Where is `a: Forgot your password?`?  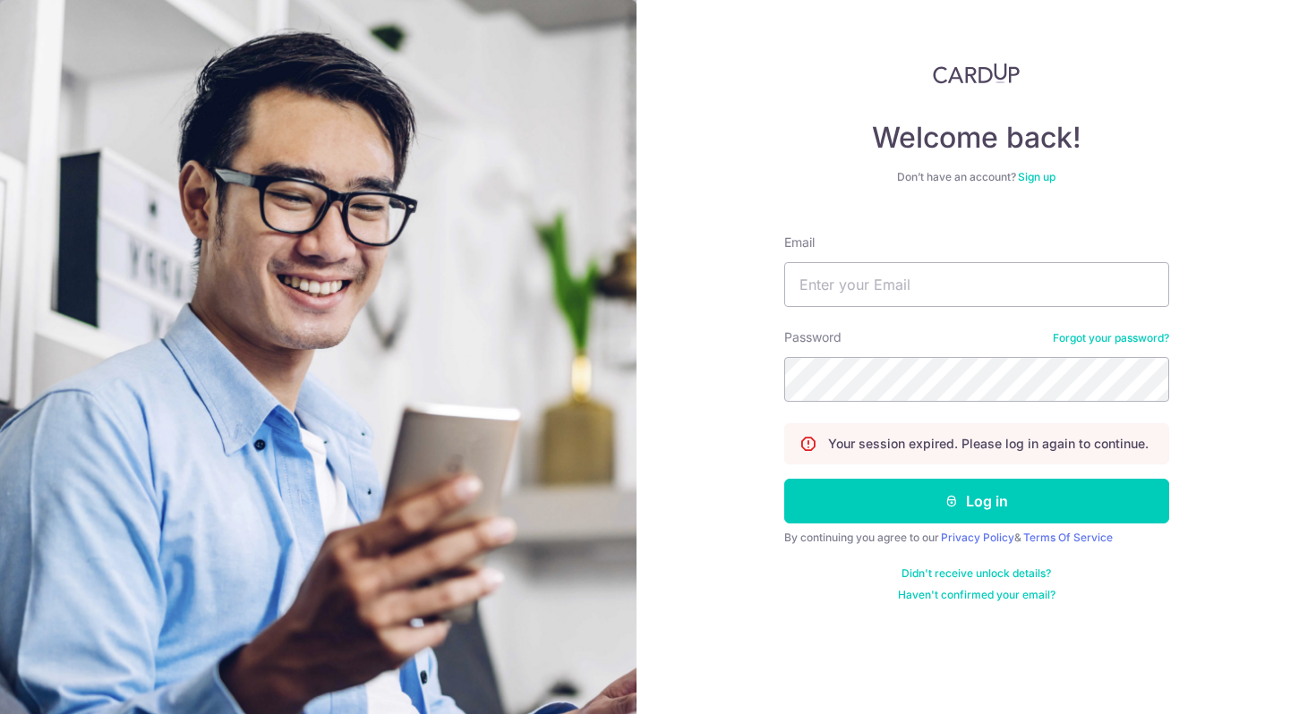 a: Forgot your password? is located at coordinates (1111, 338).